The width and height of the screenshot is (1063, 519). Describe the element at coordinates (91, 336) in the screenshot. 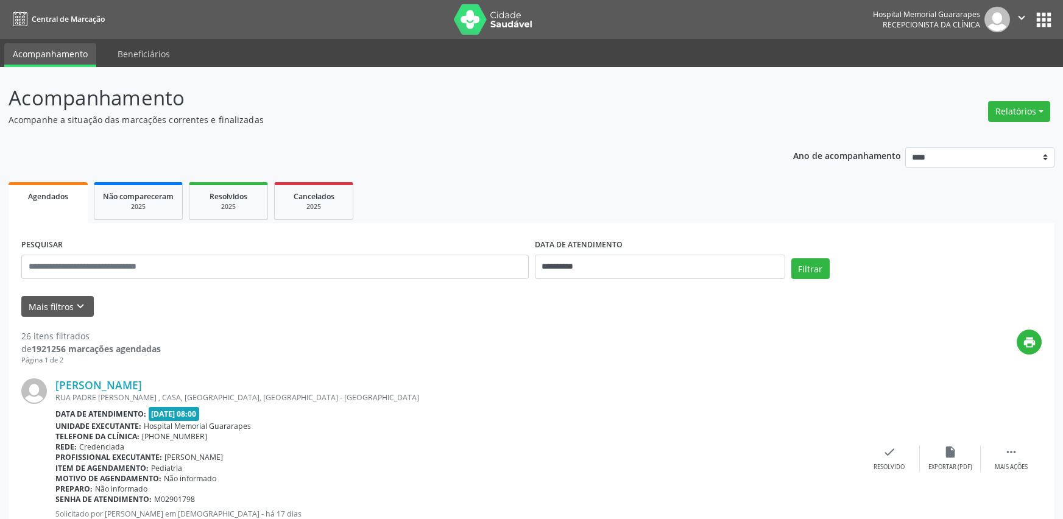

I see `div: 26 itens filtrados` at that location.